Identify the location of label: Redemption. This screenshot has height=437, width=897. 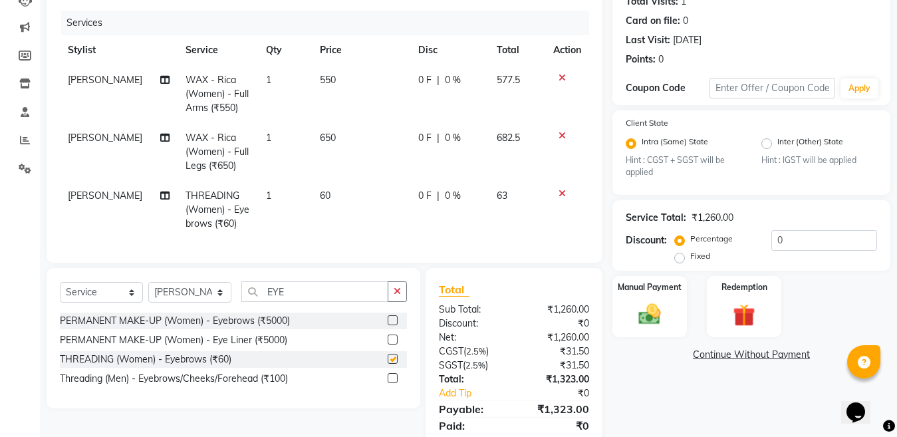
(744, 287).